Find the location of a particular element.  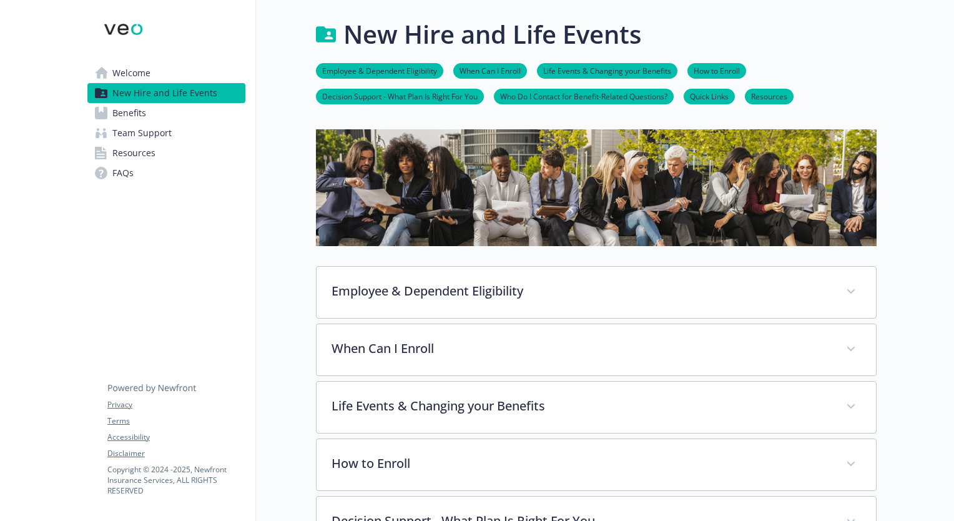

a: Decision Support - What Plan Is Right For You is located at coordinates (400, 96).